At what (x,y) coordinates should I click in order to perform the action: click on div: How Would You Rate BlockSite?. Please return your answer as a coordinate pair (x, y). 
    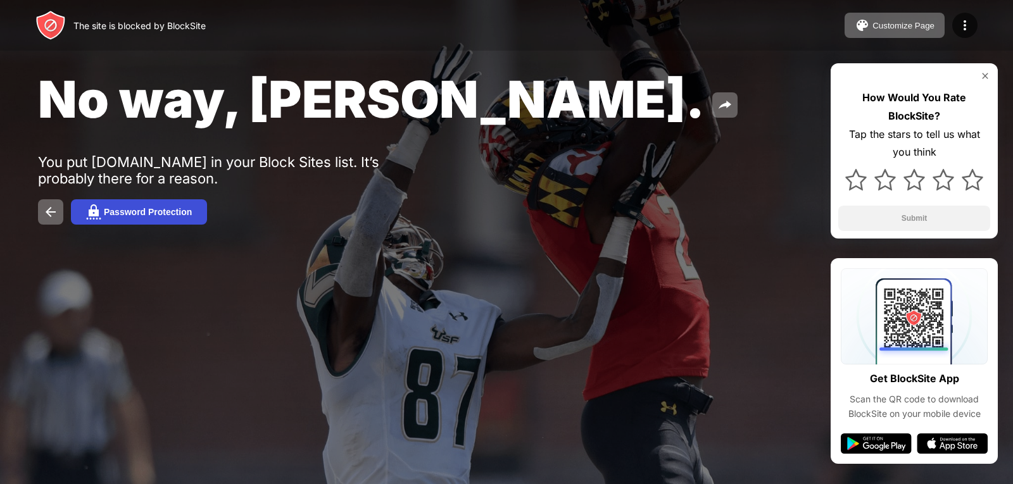
    Looking at the image, I should click on (914, 107).